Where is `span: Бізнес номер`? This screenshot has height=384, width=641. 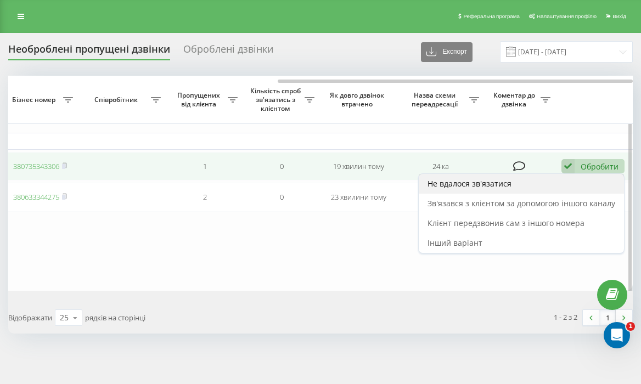 span: Бізнес номер is located at coordinates (35, 100).